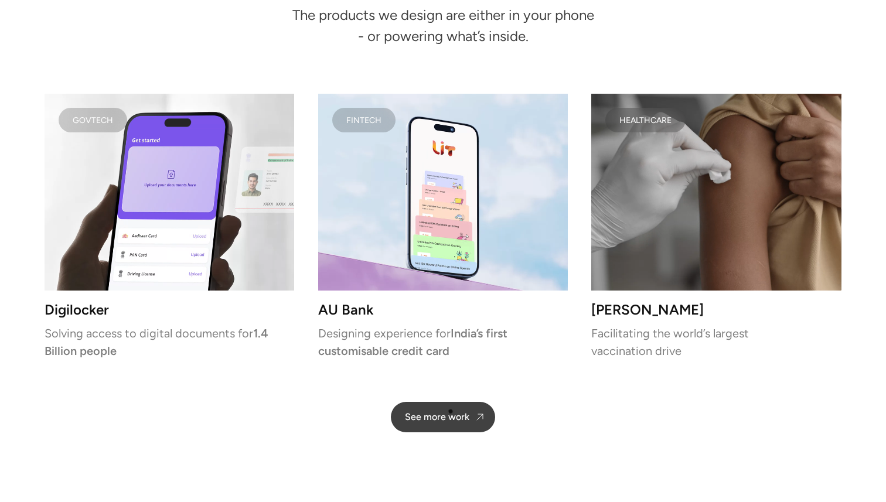  What do you see at coordinates (169, 342) in the screenshot?
I see `p: Solving access to digital documents for` at bounding box center [169, 342].